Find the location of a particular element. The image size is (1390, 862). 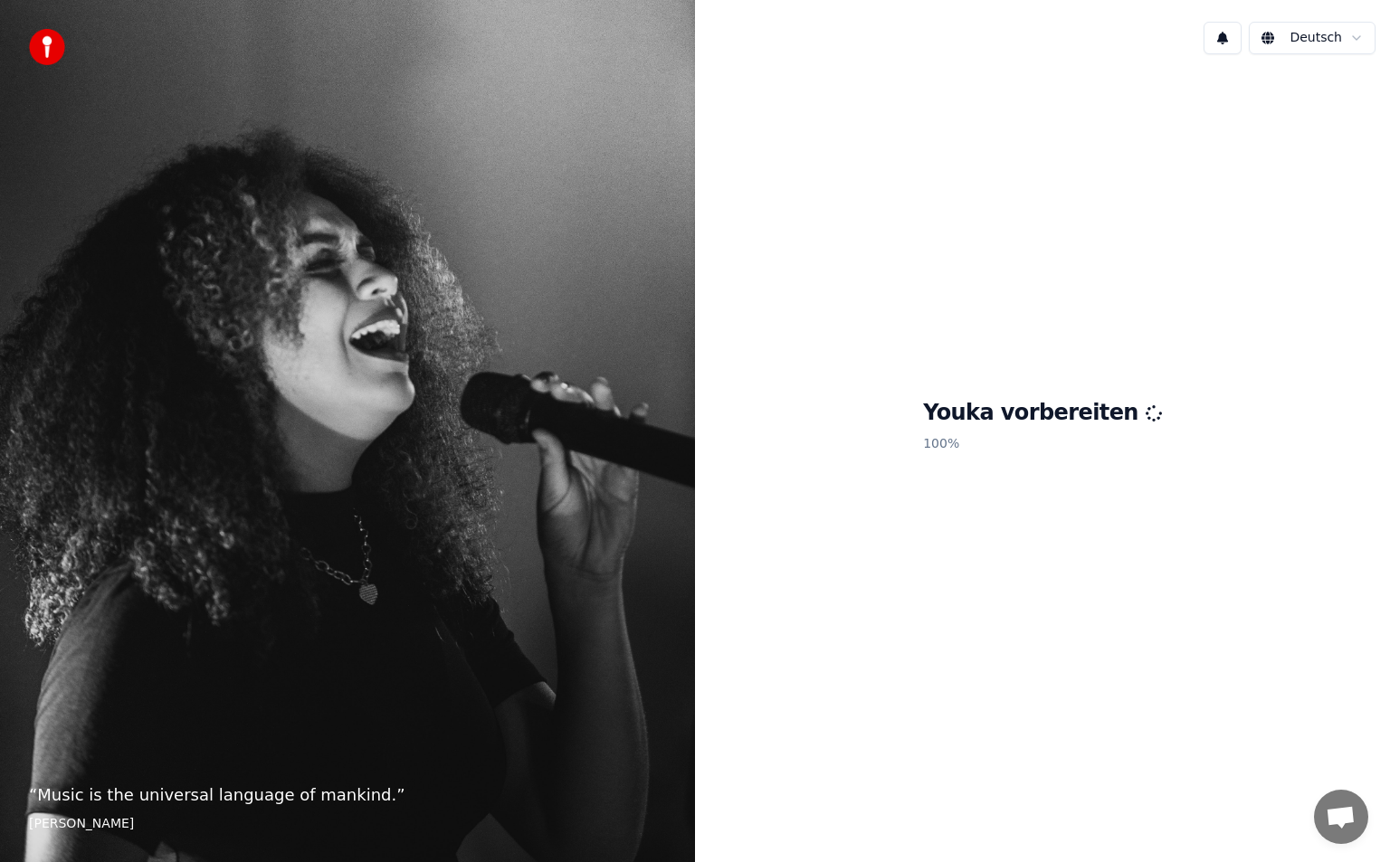

p: “ Music is the universal language of mankind. ” is located at coordinates (347, 795).